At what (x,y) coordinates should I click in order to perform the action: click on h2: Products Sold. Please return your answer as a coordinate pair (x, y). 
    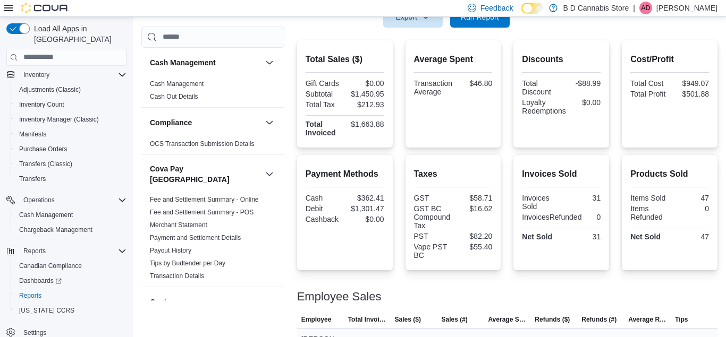
    Looking at the image, I should click on (669, 174).